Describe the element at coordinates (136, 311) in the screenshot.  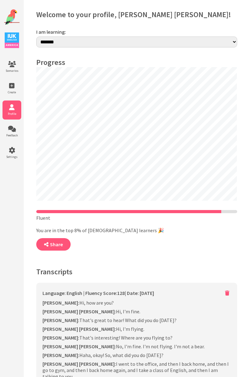
I see `p: Hi, I'm fine.` at that location.